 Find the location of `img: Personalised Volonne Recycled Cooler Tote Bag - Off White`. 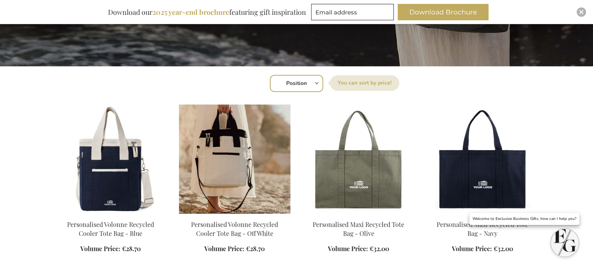

img: Personalised Volonne Recycled Cooler Tote Bag - Off White is located at coordinates (235, 159).